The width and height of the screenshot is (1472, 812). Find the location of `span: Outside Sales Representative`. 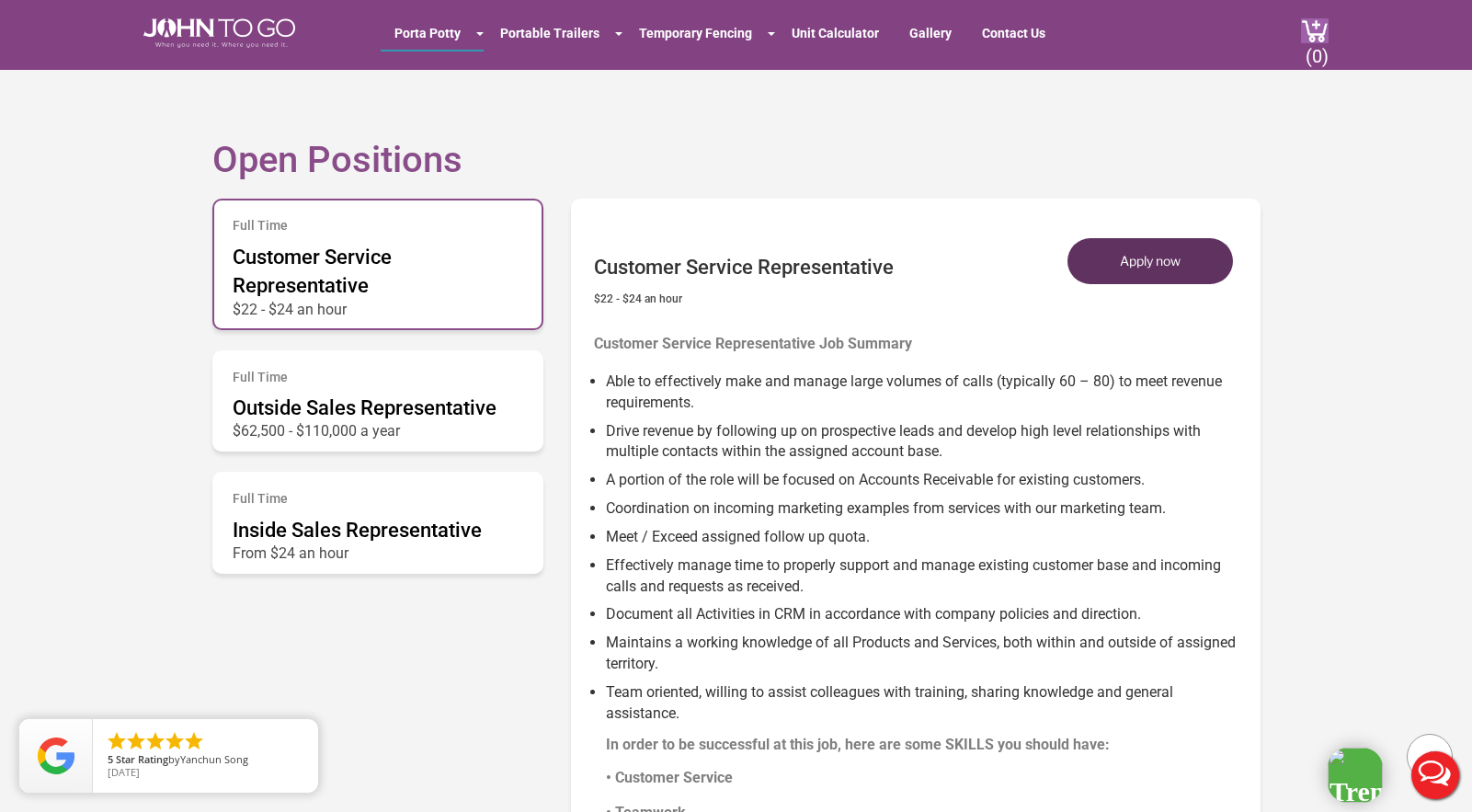

span: Outside Sales Representative is located at coordinates (364, 407).